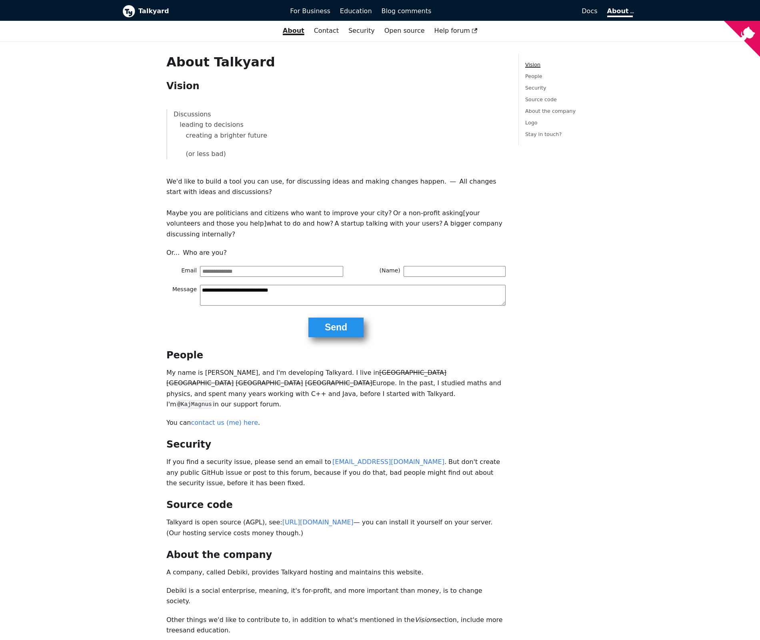 Image resolution: width=760 pixels, height=640 pixels. I want to click on p: Or... Who are you?, so click(336, 253).